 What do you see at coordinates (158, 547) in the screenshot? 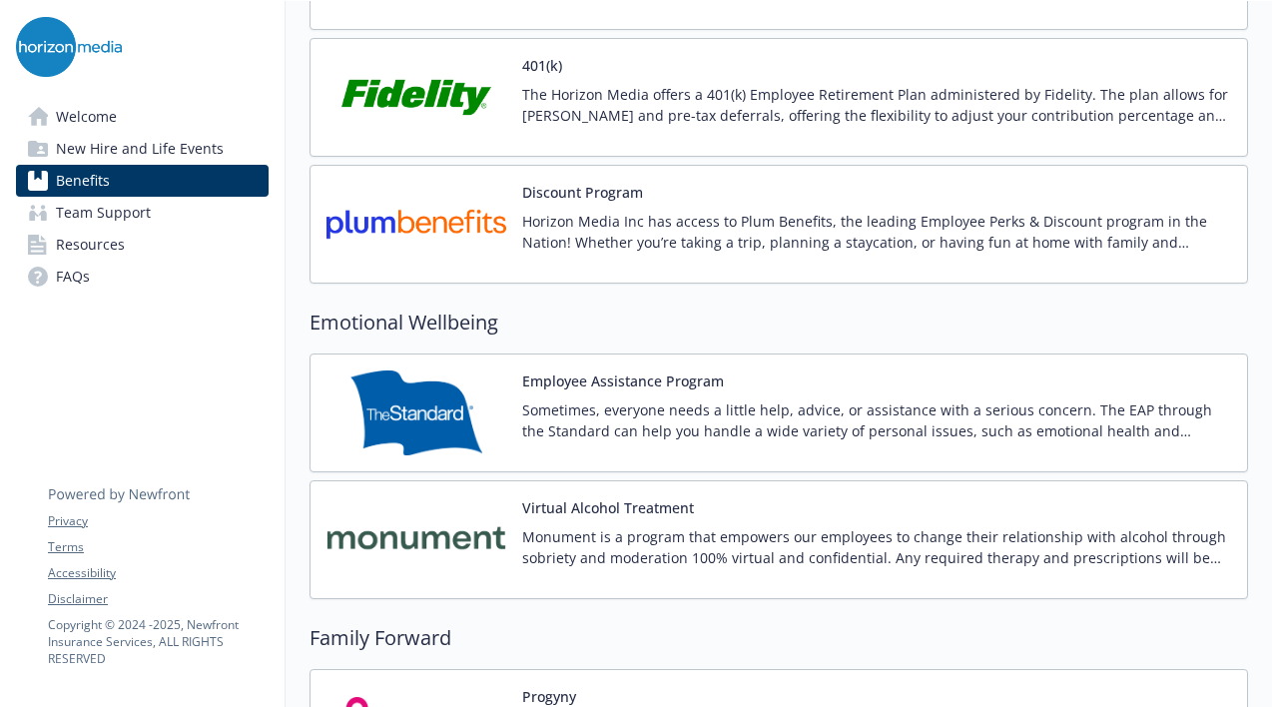
I see `a: Terms` at bounding box center [158, 547].